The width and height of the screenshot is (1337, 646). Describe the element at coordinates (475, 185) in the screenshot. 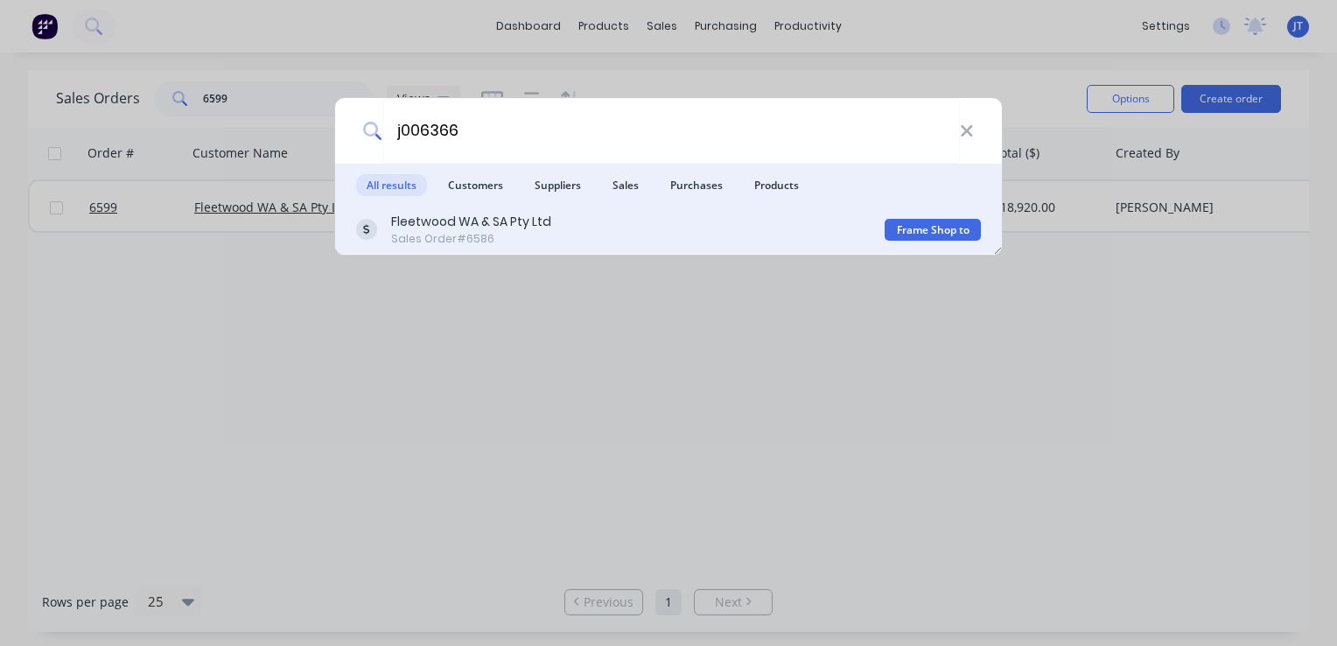

I see `span: Customers` at that location.